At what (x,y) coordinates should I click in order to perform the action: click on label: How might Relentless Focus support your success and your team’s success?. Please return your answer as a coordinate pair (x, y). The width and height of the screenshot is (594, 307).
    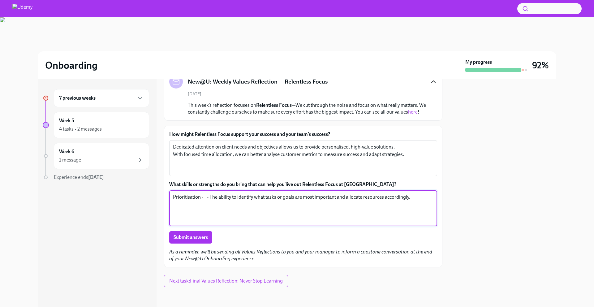
    Looking at the image, I should click on (303, 134).